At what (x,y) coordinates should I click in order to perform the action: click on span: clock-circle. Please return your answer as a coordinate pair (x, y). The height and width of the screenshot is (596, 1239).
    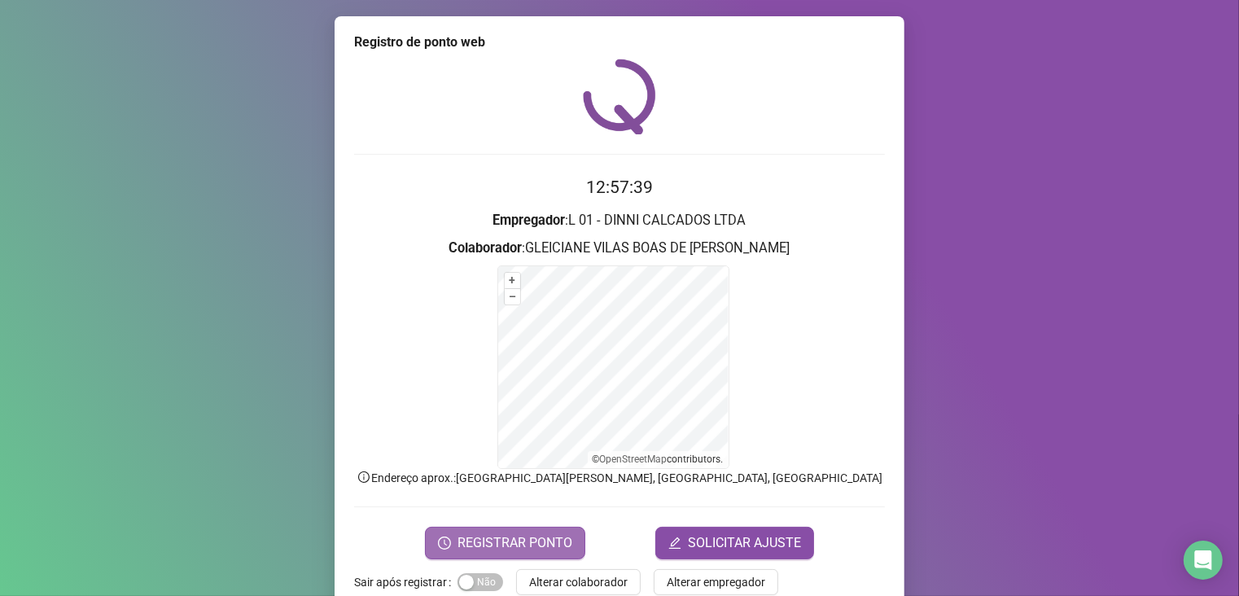
    Looking at the image, I should click on (445, 543).